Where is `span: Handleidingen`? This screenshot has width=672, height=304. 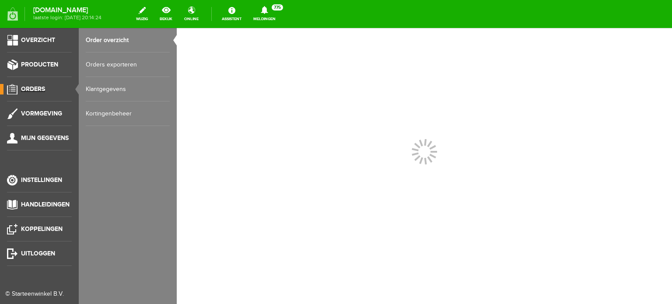 span: Handleidingen is located at coordinates (45, 204).